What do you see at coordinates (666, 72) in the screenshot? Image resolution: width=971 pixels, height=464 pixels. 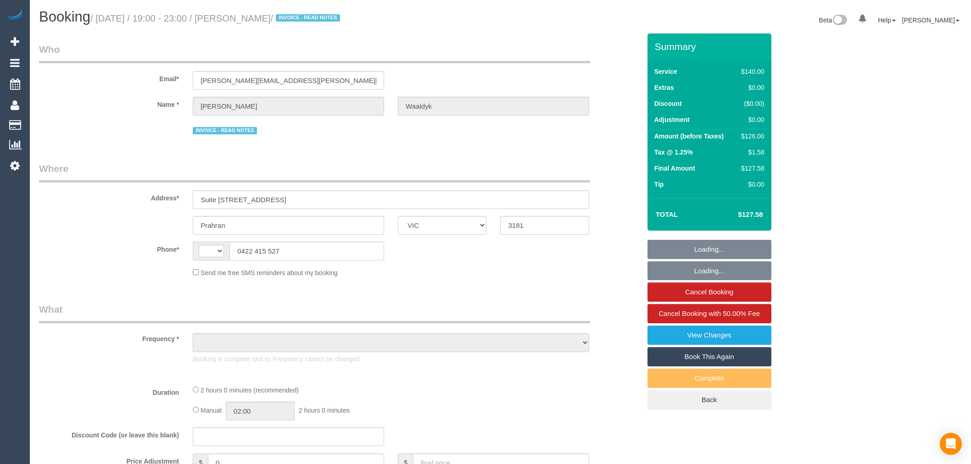 I see `label: Service` at bounding box center [666, 72].